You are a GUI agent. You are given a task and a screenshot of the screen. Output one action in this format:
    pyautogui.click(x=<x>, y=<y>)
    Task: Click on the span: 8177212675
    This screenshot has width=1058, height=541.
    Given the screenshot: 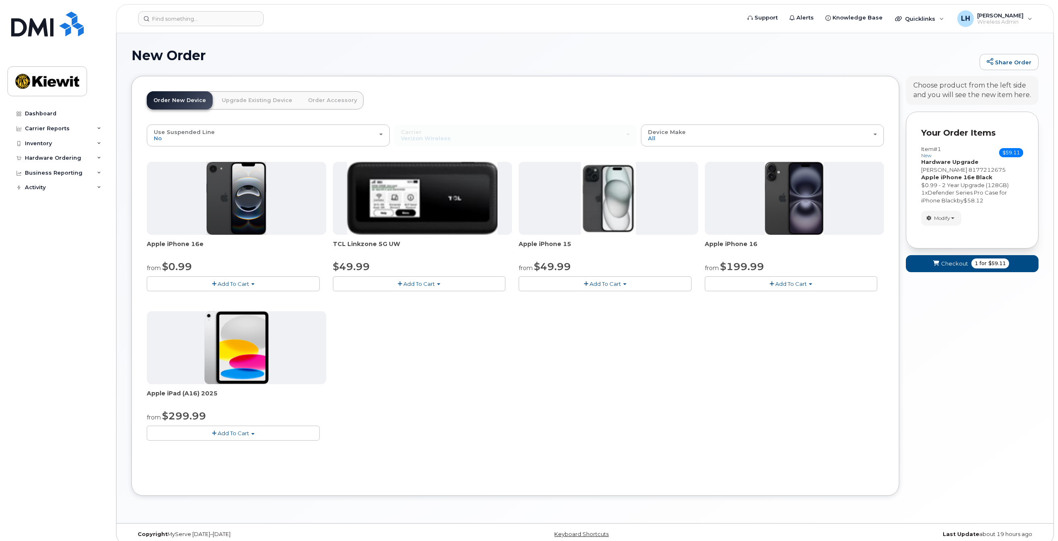 What is the action you would take?
    pyautogui.click(x=987, y=170)
    